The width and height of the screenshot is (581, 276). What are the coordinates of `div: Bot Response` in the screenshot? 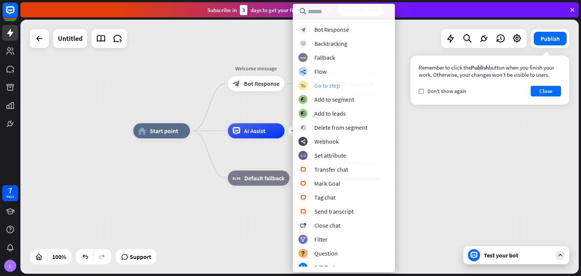 It's located at (332, 30).